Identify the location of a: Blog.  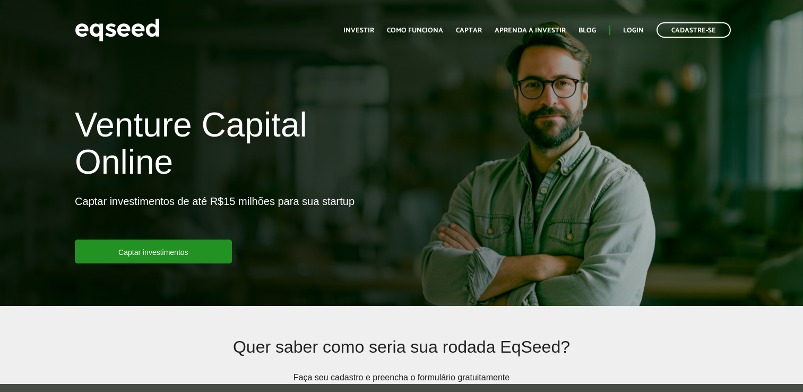
(587, 30).